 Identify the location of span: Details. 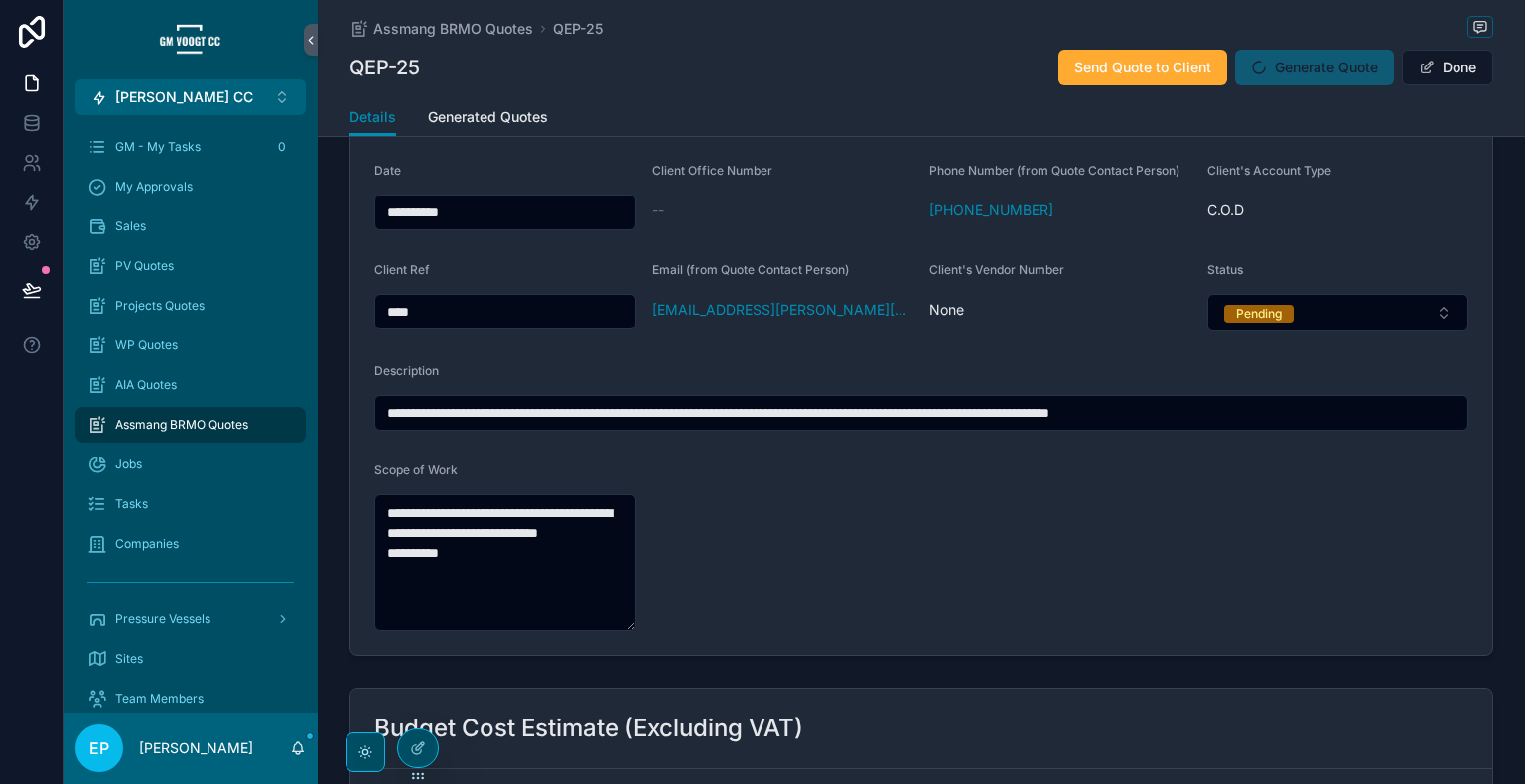
(372, 117).